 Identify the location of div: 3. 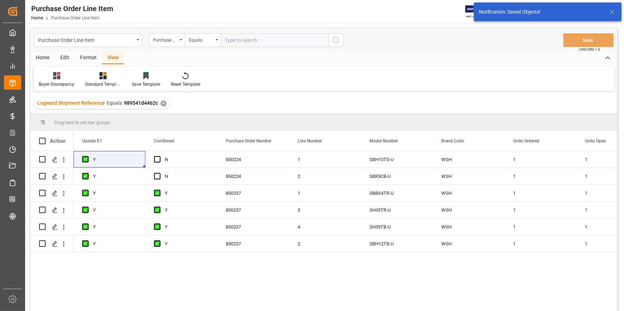
(325, 210).